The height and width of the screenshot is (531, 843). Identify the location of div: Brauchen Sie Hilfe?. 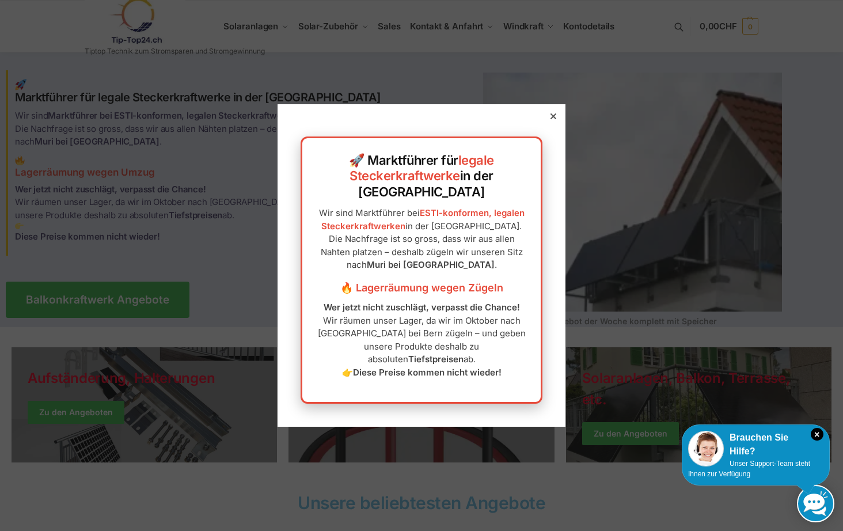
(755, 445).